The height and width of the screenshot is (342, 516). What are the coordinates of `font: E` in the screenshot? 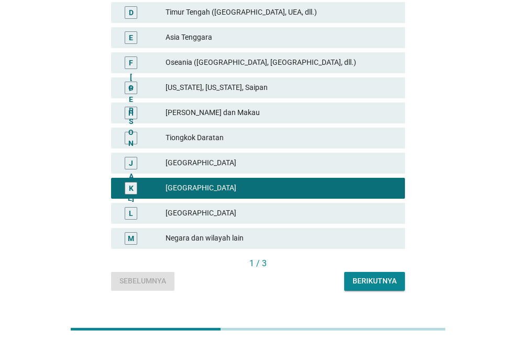 It's located at (131, 37).